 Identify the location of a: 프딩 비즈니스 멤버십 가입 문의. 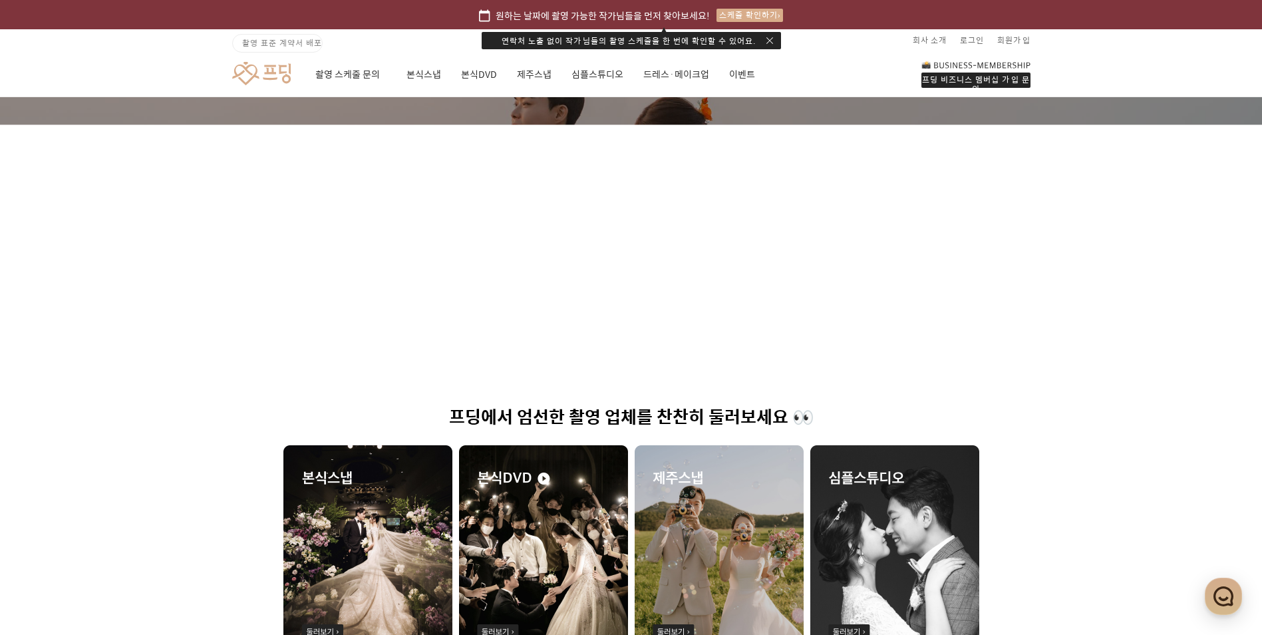
(976, 74).